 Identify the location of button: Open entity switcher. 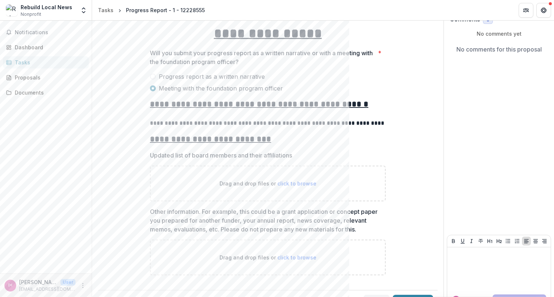
(84, 10).